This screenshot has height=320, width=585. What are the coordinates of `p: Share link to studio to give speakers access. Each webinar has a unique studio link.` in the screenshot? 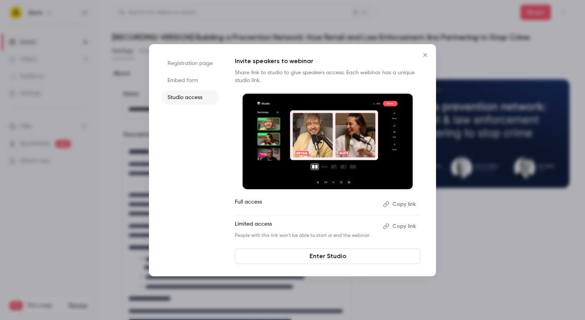 It's located at (328, 77).